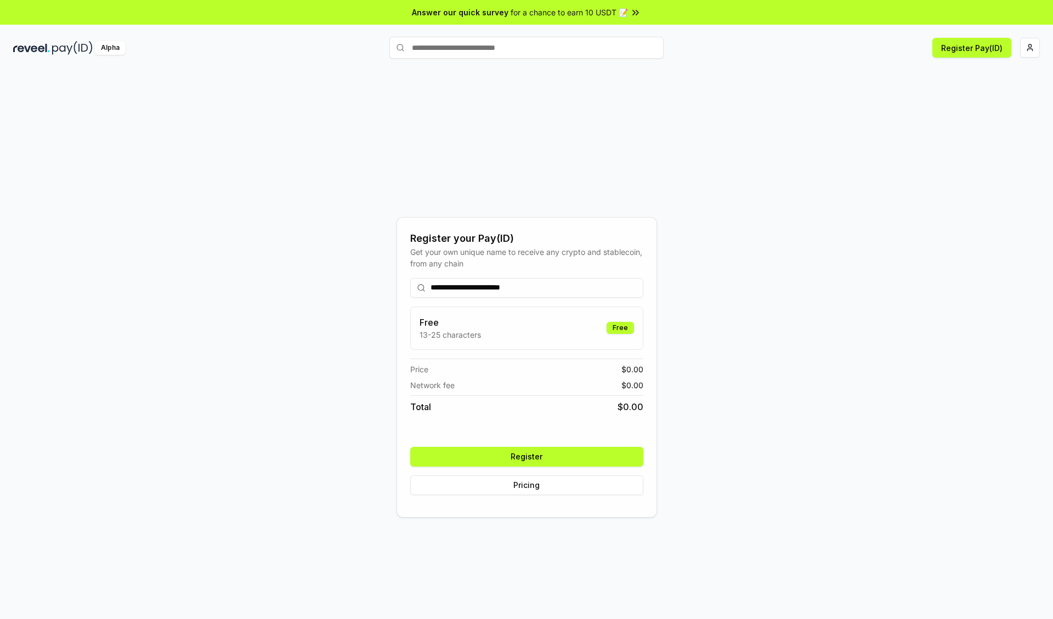  What do you see at coordinates (527, 486) in the screenshot?
I see `button: Pricing` at bounding box center [527, 486].